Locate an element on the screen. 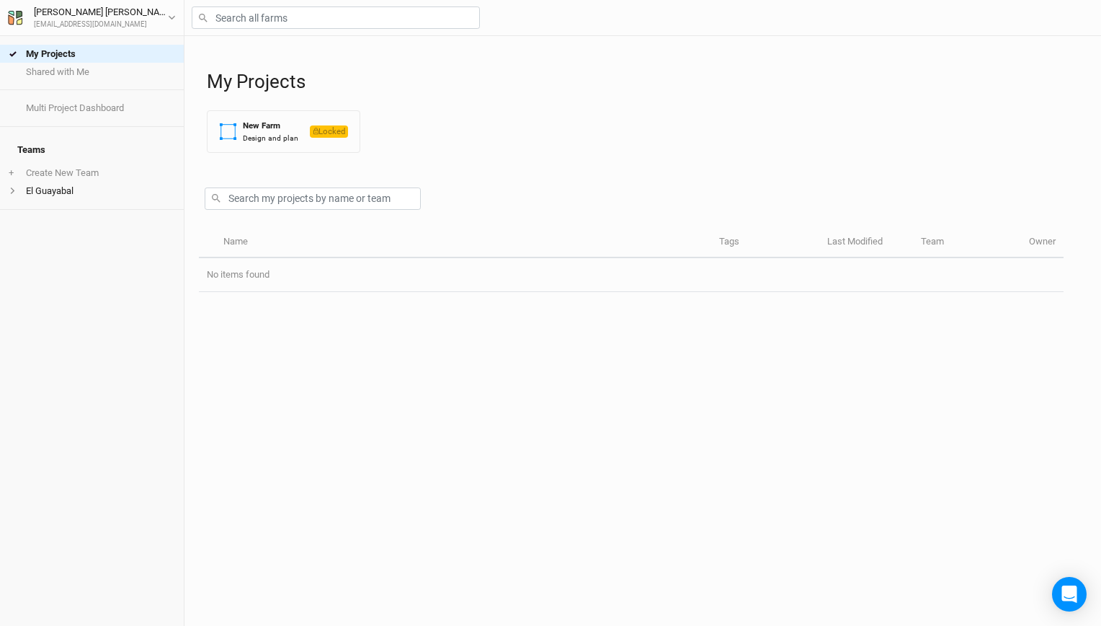  th: Last Modified is located at coordinates (866, 242).